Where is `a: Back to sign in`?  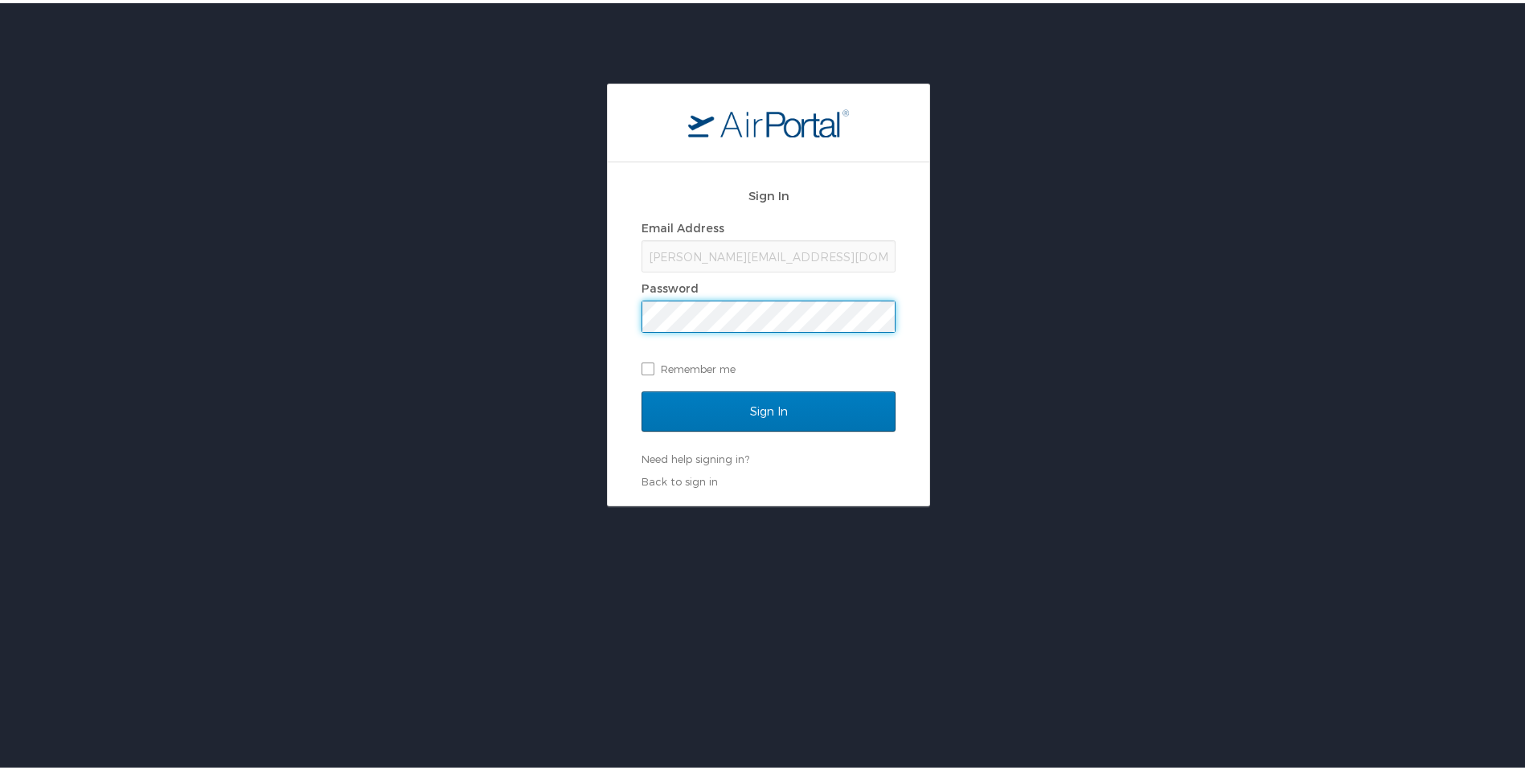 a: Back to sign in is located at coordinates (679, 478).